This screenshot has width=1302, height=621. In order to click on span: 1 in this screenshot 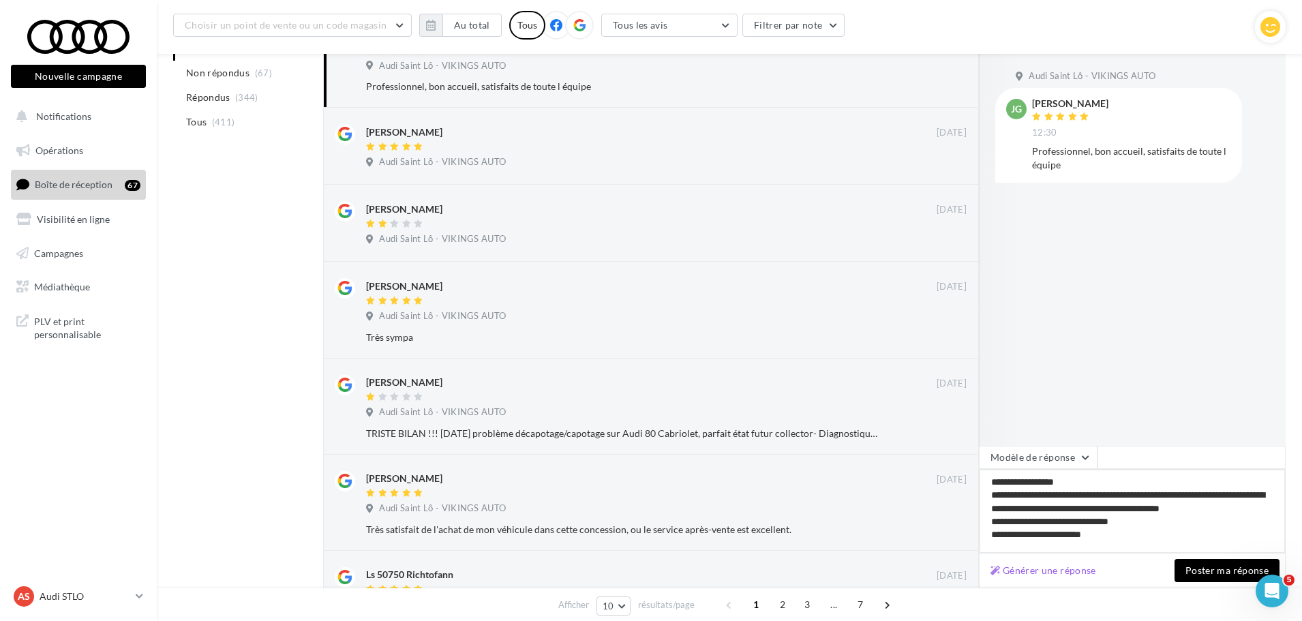, I will do `click(756, 605)`.